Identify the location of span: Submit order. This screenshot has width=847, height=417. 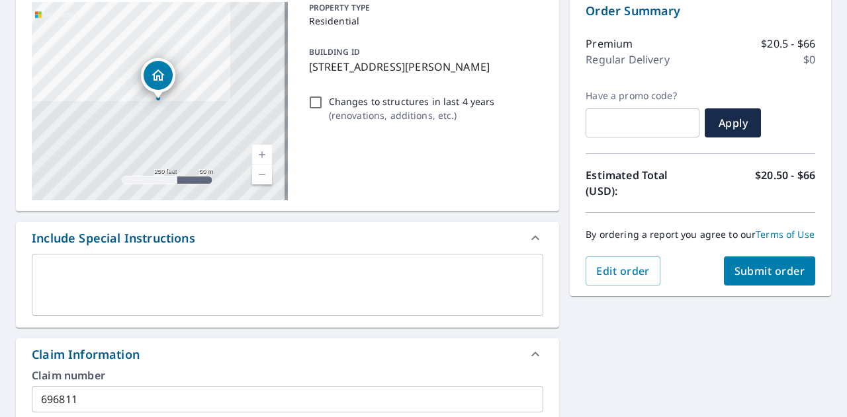
(769, 271).